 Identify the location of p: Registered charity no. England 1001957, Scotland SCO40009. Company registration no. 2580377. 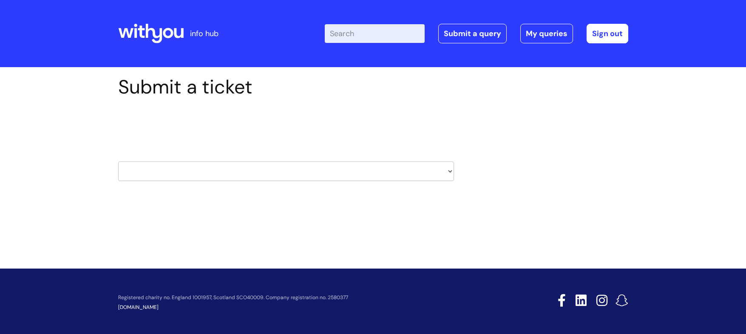
(308, 298).